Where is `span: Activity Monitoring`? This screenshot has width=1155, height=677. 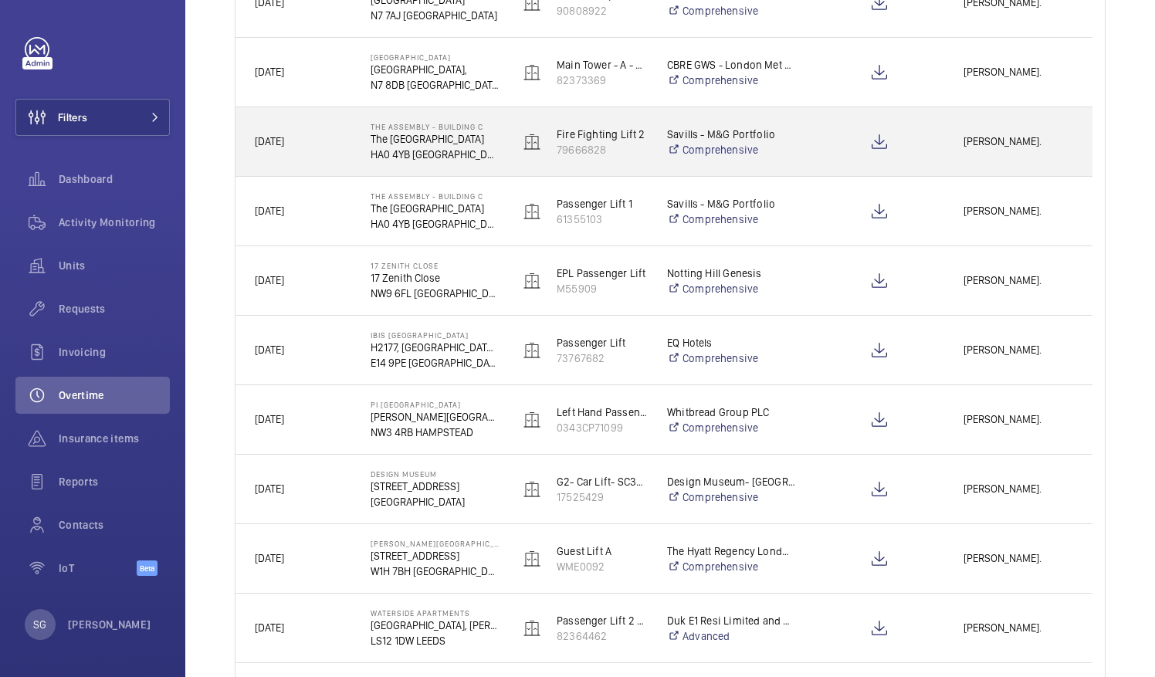
span: Activity Monitoring is located at coordinates (114, 222).